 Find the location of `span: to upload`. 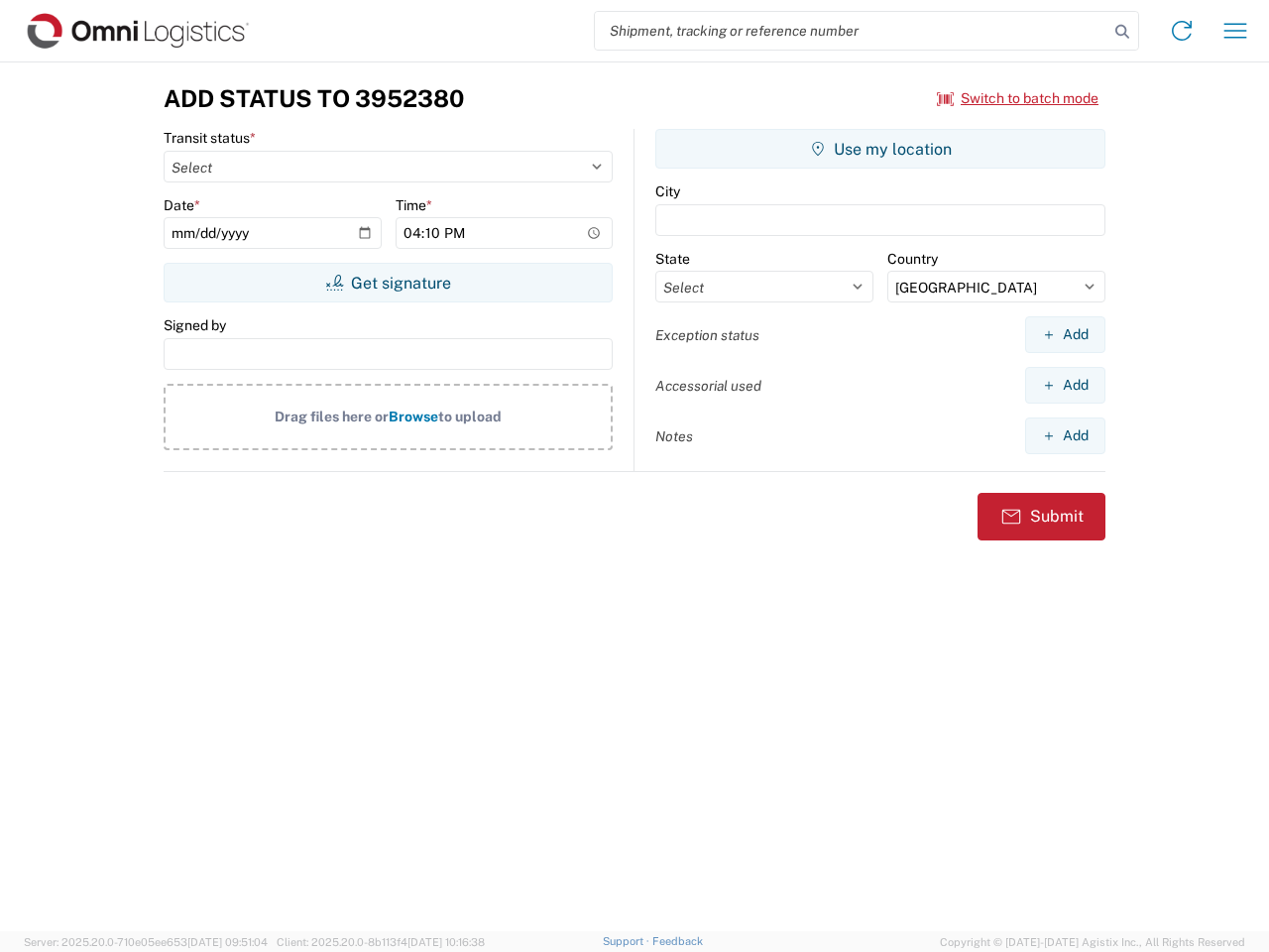

span: to upload is located at coordinates (470, 417).